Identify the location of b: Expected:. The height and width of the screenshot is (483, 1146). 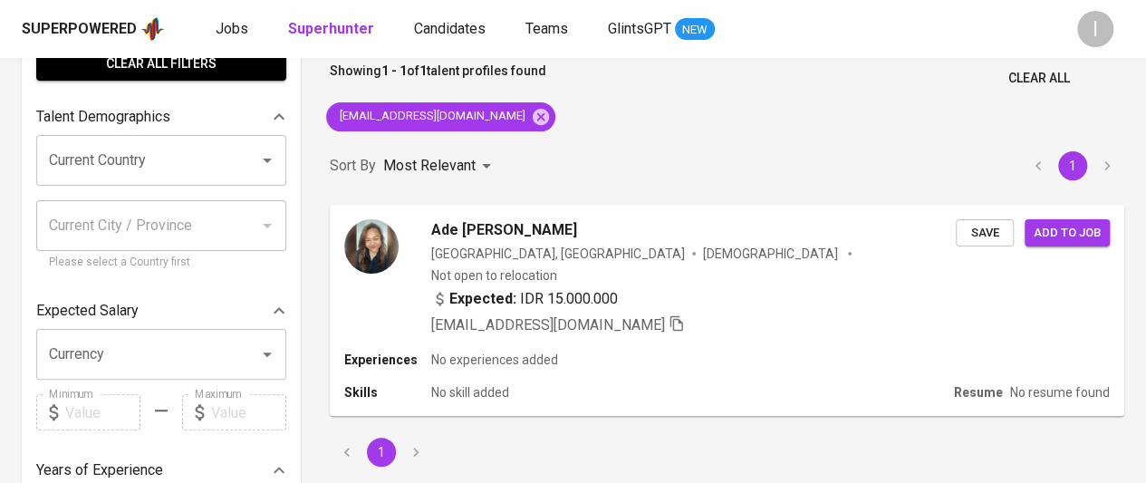
(483, 299).